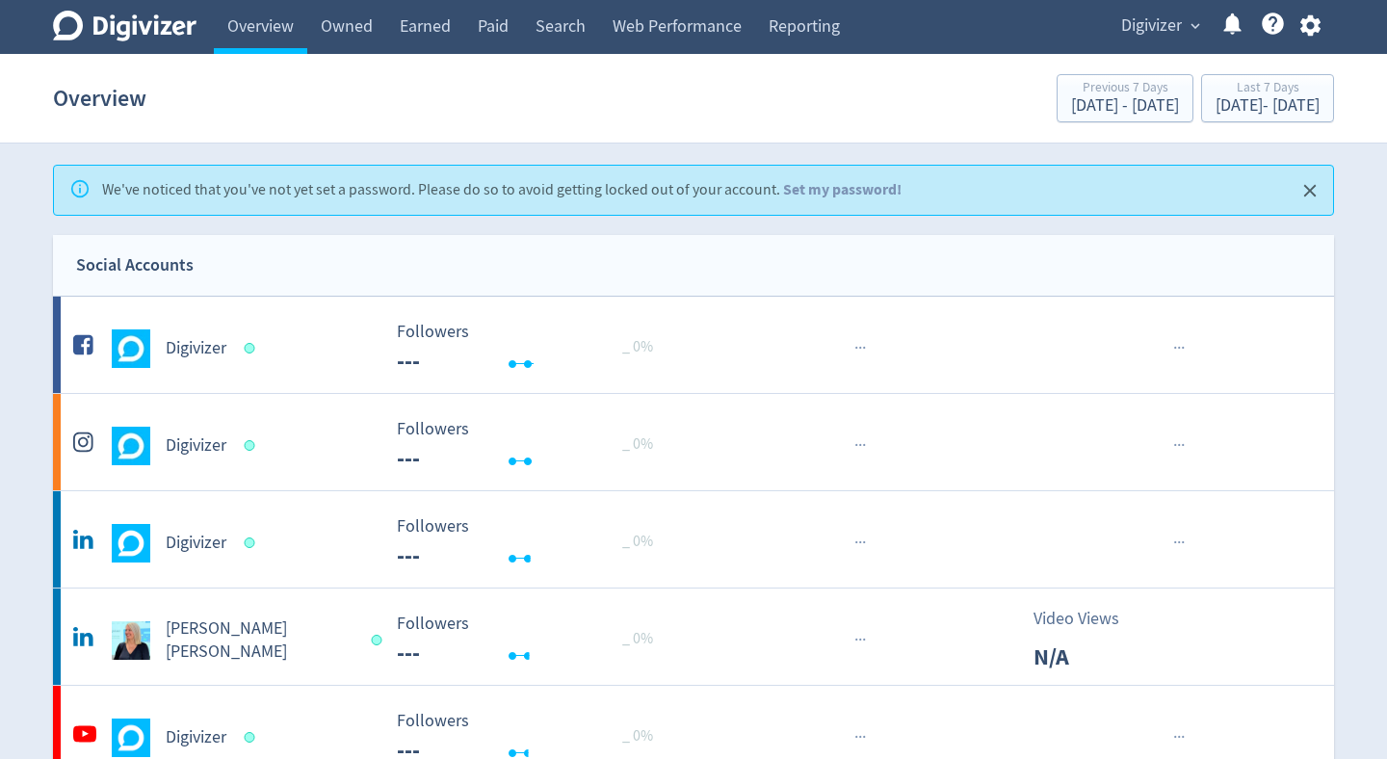  I want to click on button: Close, so click(1310, 191).